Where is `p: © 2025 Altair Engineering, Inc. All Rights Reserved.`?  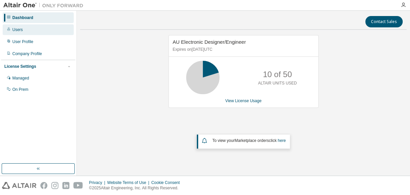 p: © 2025 Altair Engineering, Inc. All Rights Reserved. is located at coordinates (136, 188).